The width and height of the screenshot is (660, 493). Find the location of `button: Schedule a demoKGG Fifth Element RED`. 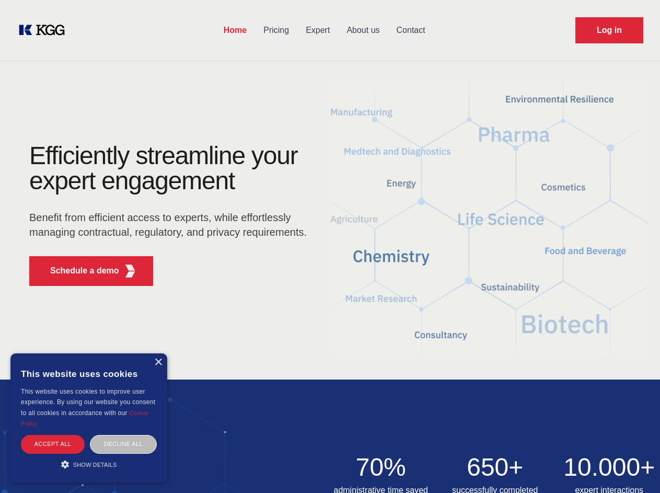

button: Schedule a demoKGG Fifth Element RED is located at coordinates (91, 271).